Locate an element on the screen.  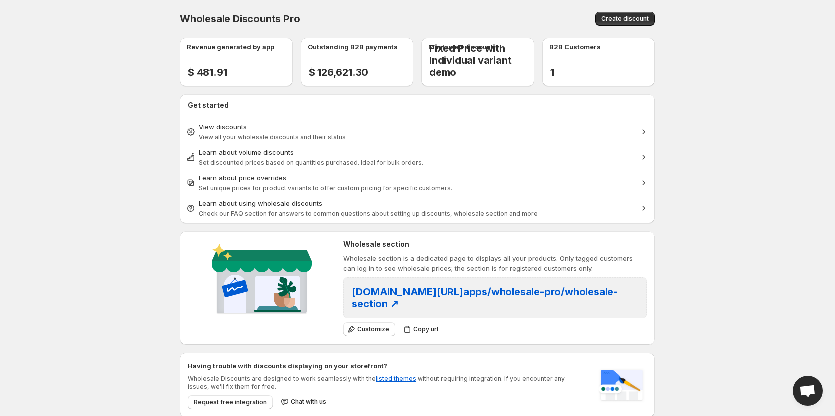
p: B2B Customers is located at coordinates (575, 47).